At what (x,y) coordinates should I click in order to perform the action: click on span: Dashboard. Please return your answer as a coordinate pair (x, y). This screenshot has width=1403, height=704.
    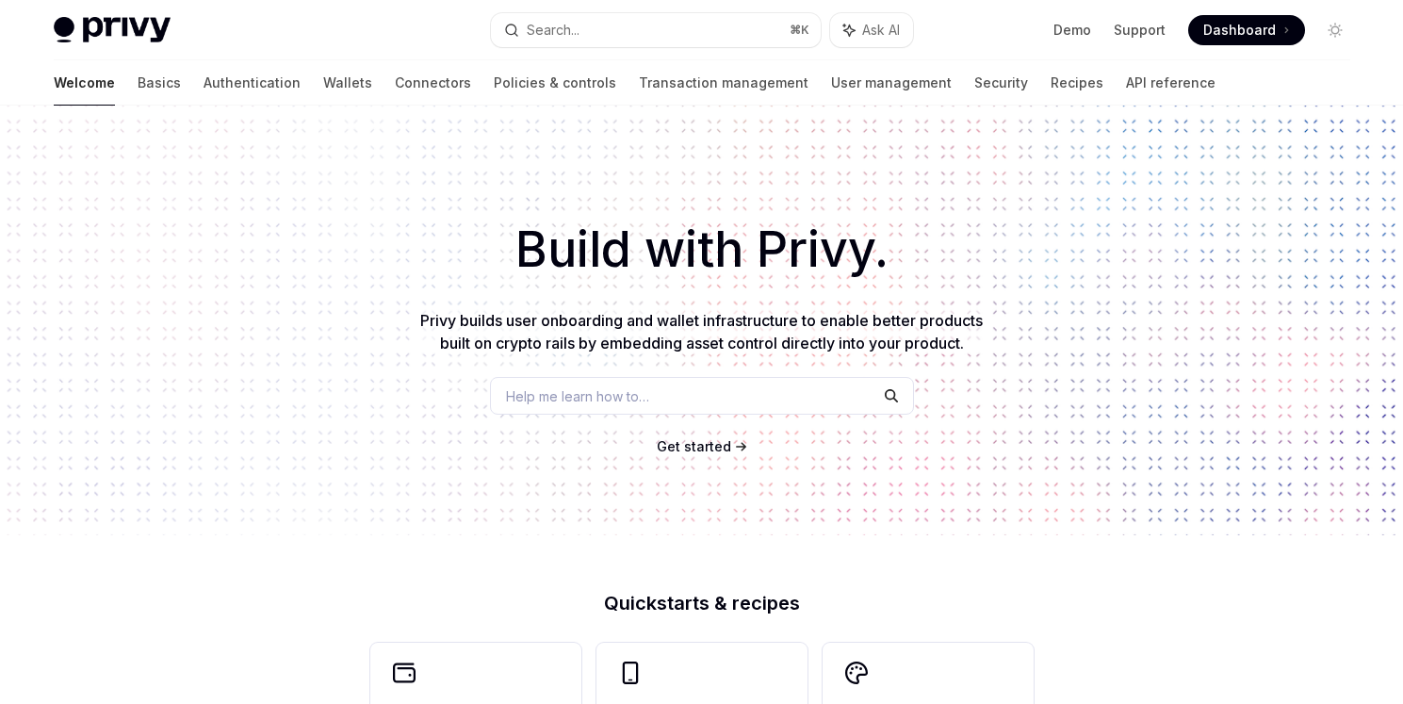
    Looking at the image, I should click on (1239, 30).